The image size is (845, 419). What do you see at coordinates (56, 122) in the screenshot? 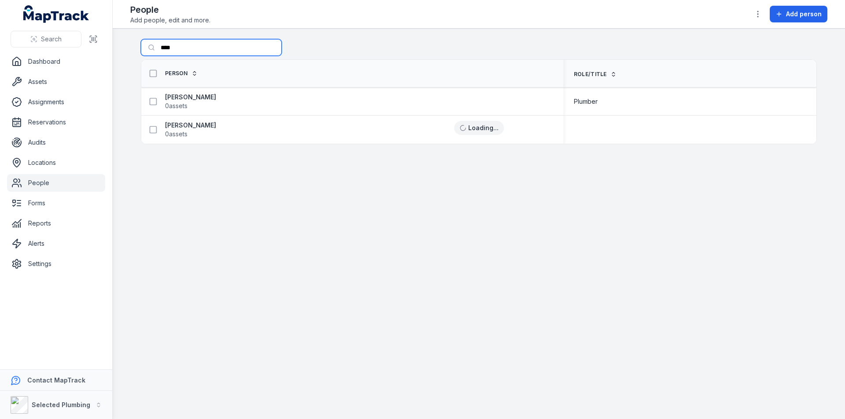
I see `a: Reservations` at bounding box center [56, 122].